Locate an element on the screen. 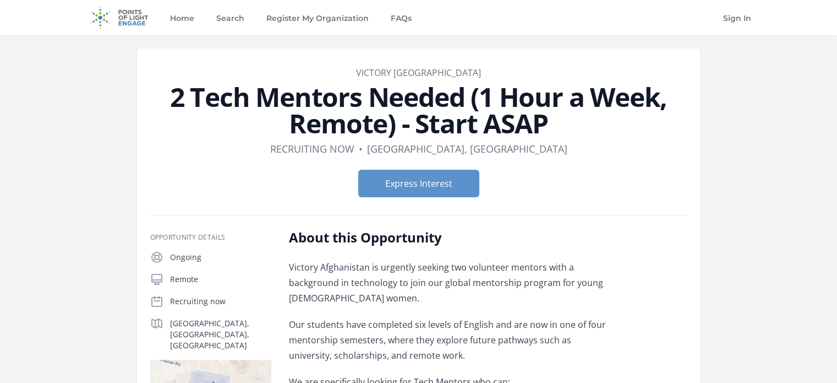 This screenshot has width=837, height=383. dd: Recruiting now is located at coordinates (312, 149).